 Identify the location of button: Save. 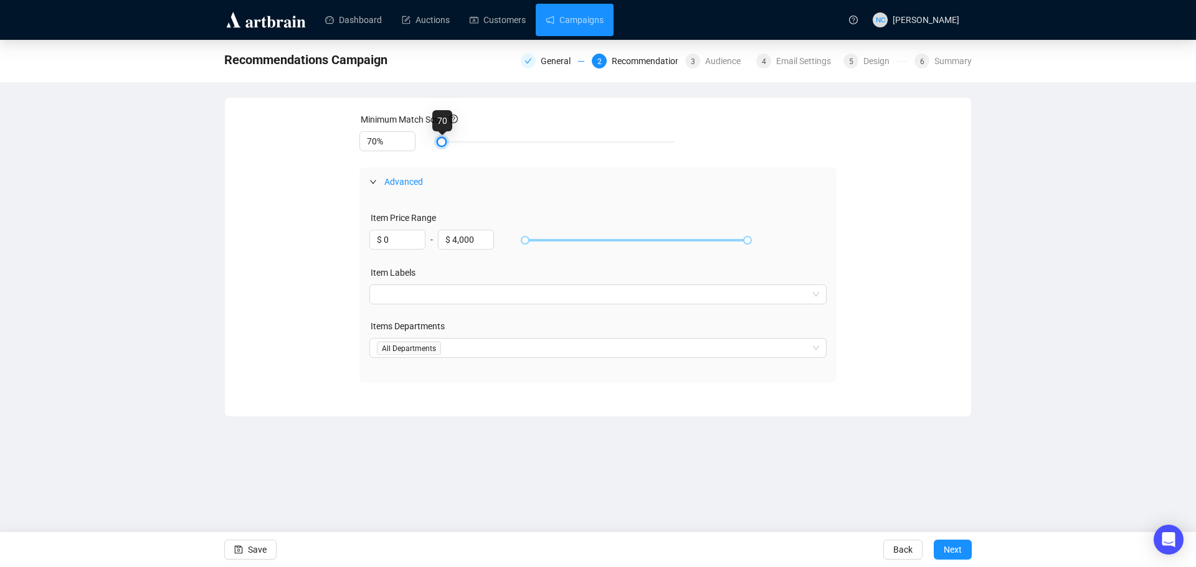
(250, 550).